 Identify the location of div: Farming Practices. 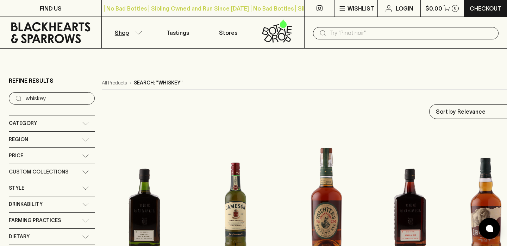
(52, 220).